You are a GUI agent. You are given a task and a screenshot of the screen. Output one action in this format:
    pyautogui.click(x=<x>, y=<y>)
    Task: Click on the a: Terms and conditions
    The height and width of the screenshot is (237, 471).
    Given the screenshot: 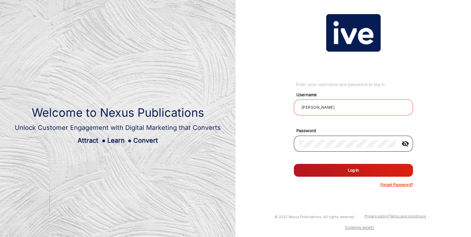 What is the action you would take?
    pyautogui.click(x=407, y=216)
    